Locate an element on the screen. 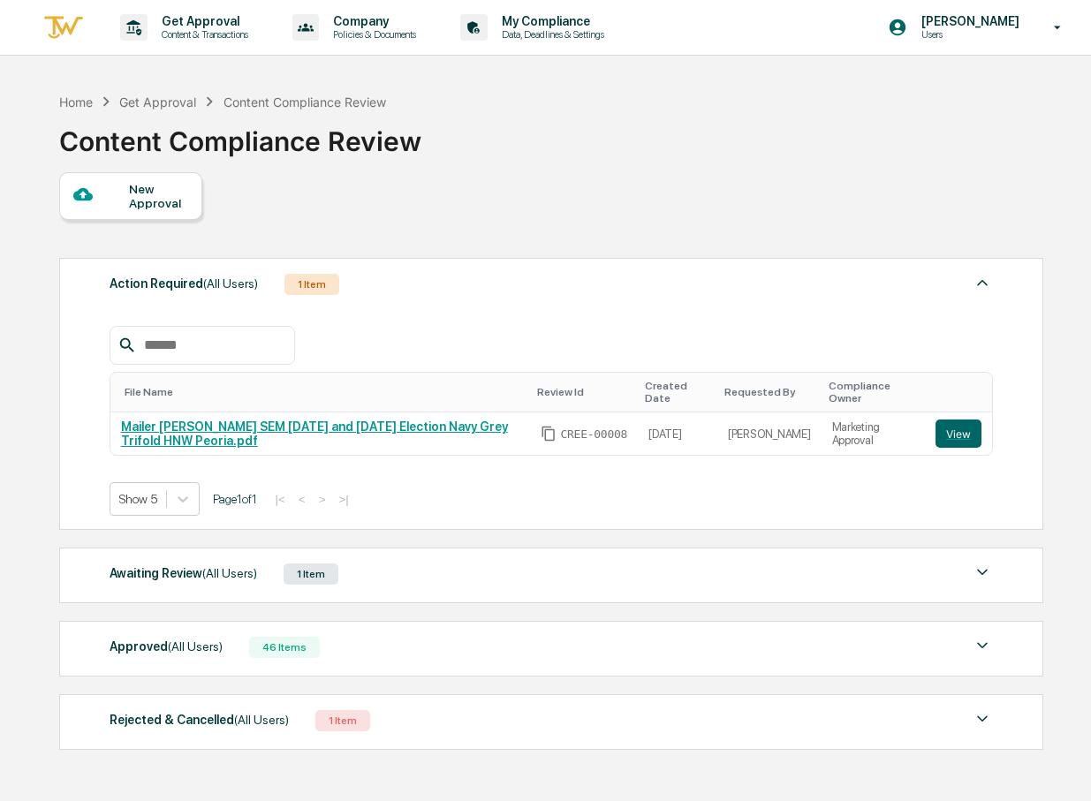 This screenshot has width=1091, height=801. p: Company is located at coordinates (372, 21).